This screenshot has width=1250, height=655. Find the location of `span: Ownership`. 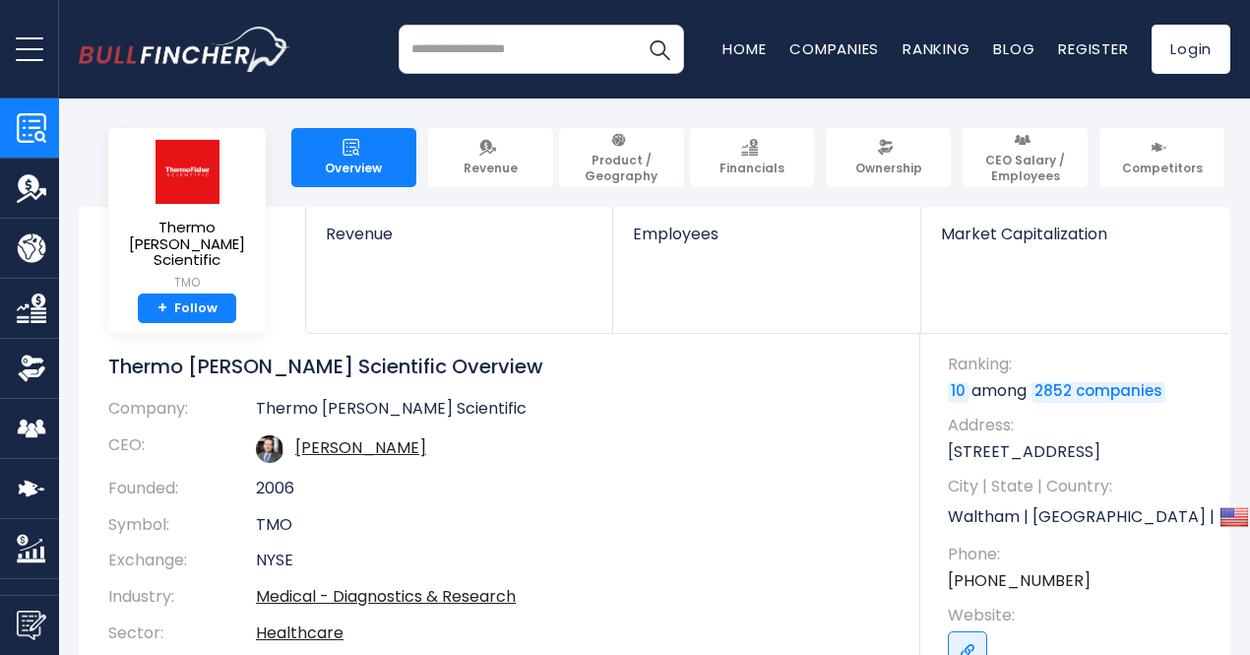

span: Ownership is located at coordinates (889, 168).